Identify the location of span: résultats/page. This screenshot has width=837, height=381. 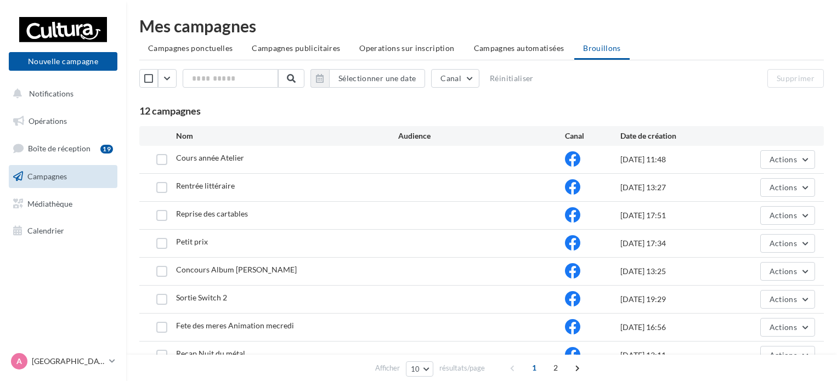
(462, 368).